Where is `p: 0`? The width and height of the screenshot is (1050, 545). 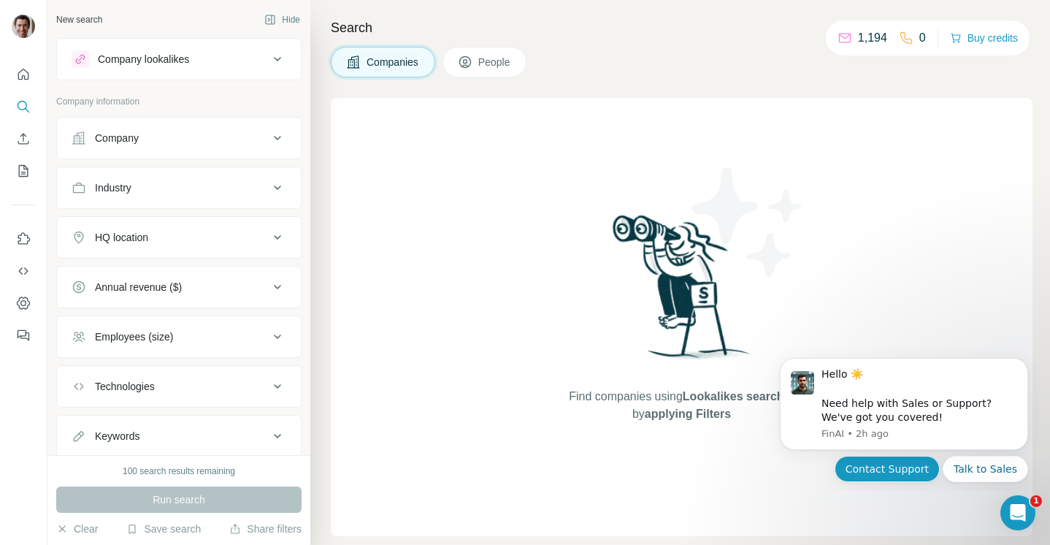
p: 0 is located at coordinates (922, 38).